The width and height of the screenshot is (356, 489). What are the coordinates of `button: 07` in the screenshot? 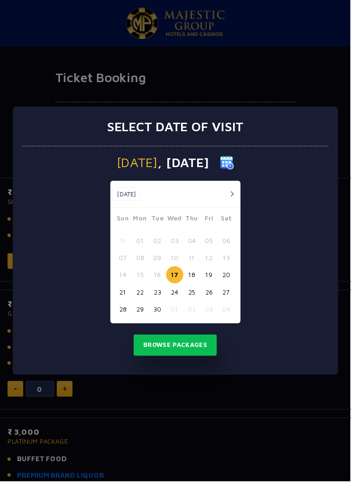 It's located at (125, 262).